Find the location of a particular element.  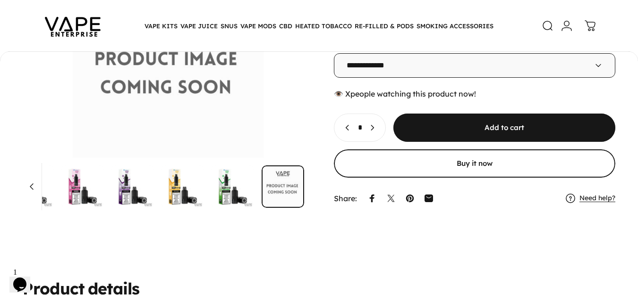

button: Buy it now is located at coordinates (474, 164).